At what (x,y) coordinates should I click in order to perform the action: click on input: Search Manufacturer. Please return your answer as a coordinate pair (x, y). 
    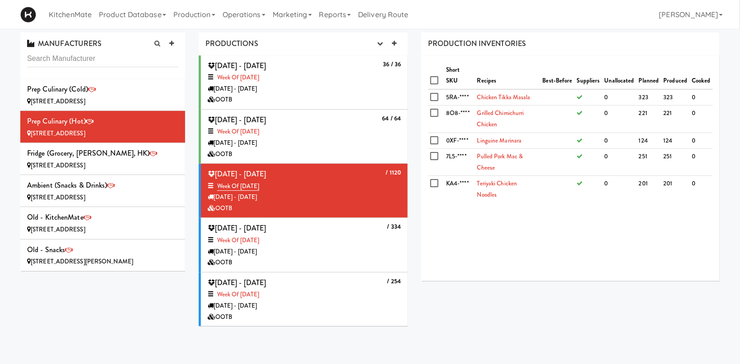
    Looking at the image, I should click on (102, 59).